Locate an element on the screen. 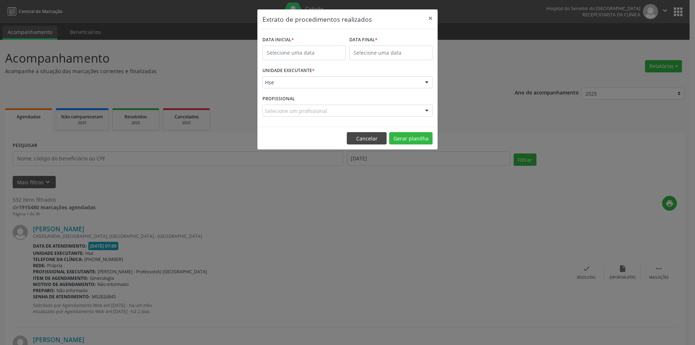 The width and height of the screenshot is (695, 345). span: Selecione um profissional is located at coordinates (296, 111).